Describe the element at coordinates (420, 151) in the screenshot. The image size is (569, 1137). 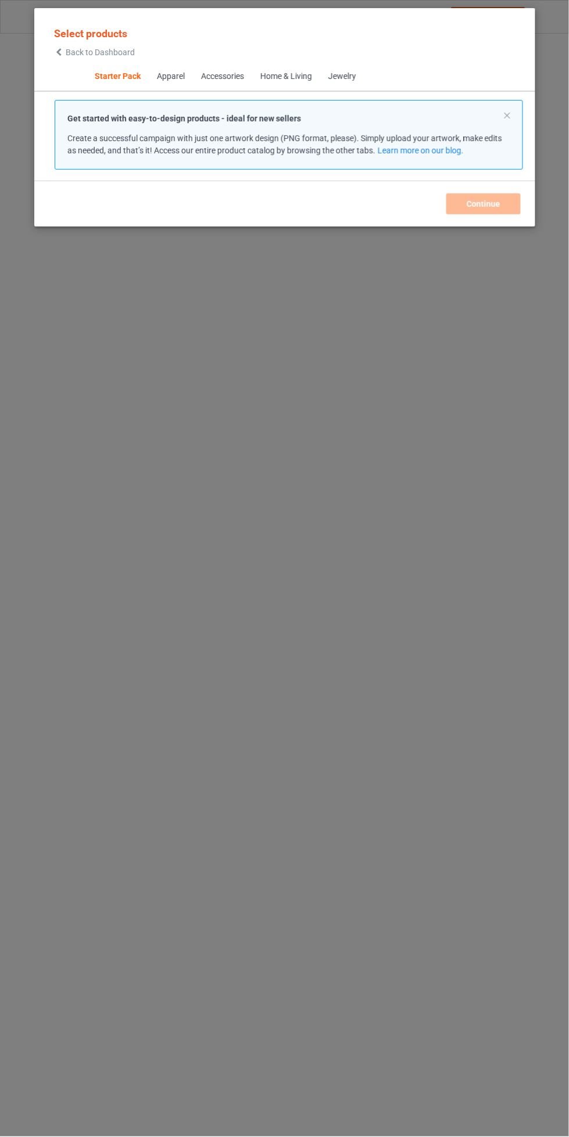
I see `a: Learn more on our blog.` at that location.